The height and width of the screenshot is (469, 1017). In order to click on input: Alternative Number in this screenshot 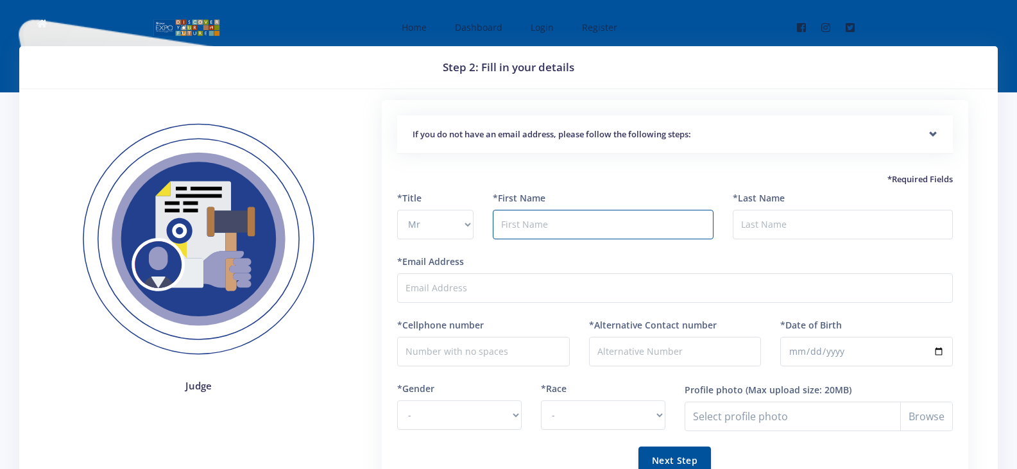, I will do `click(675, 352)`.